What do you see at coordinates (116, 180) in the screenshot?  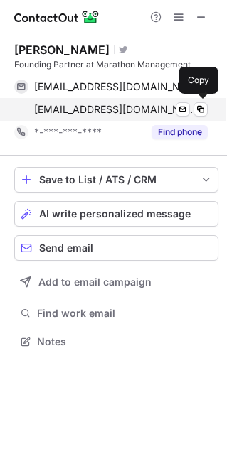 I see `div: Save to List / ATS / CRM` at bounding box center [116, 180].